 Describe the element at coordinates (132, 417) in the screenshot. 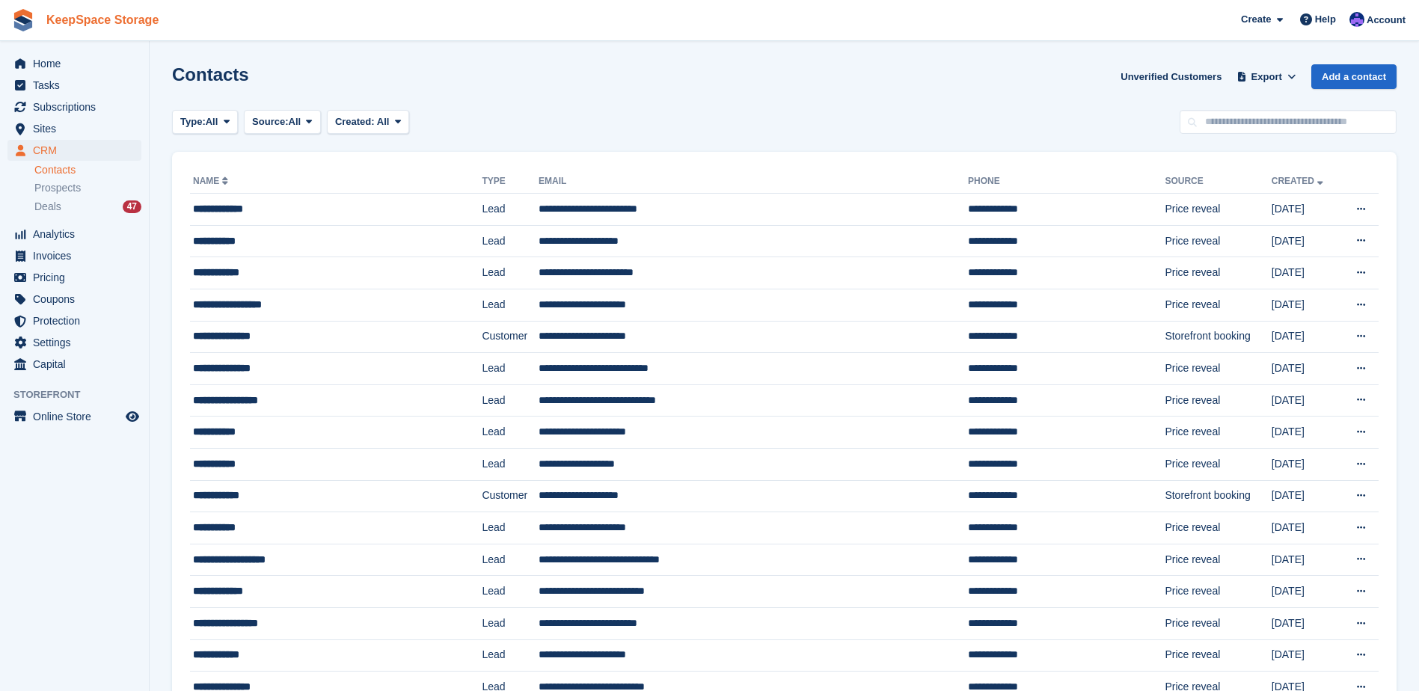

I see `a: Preview store` at that location.